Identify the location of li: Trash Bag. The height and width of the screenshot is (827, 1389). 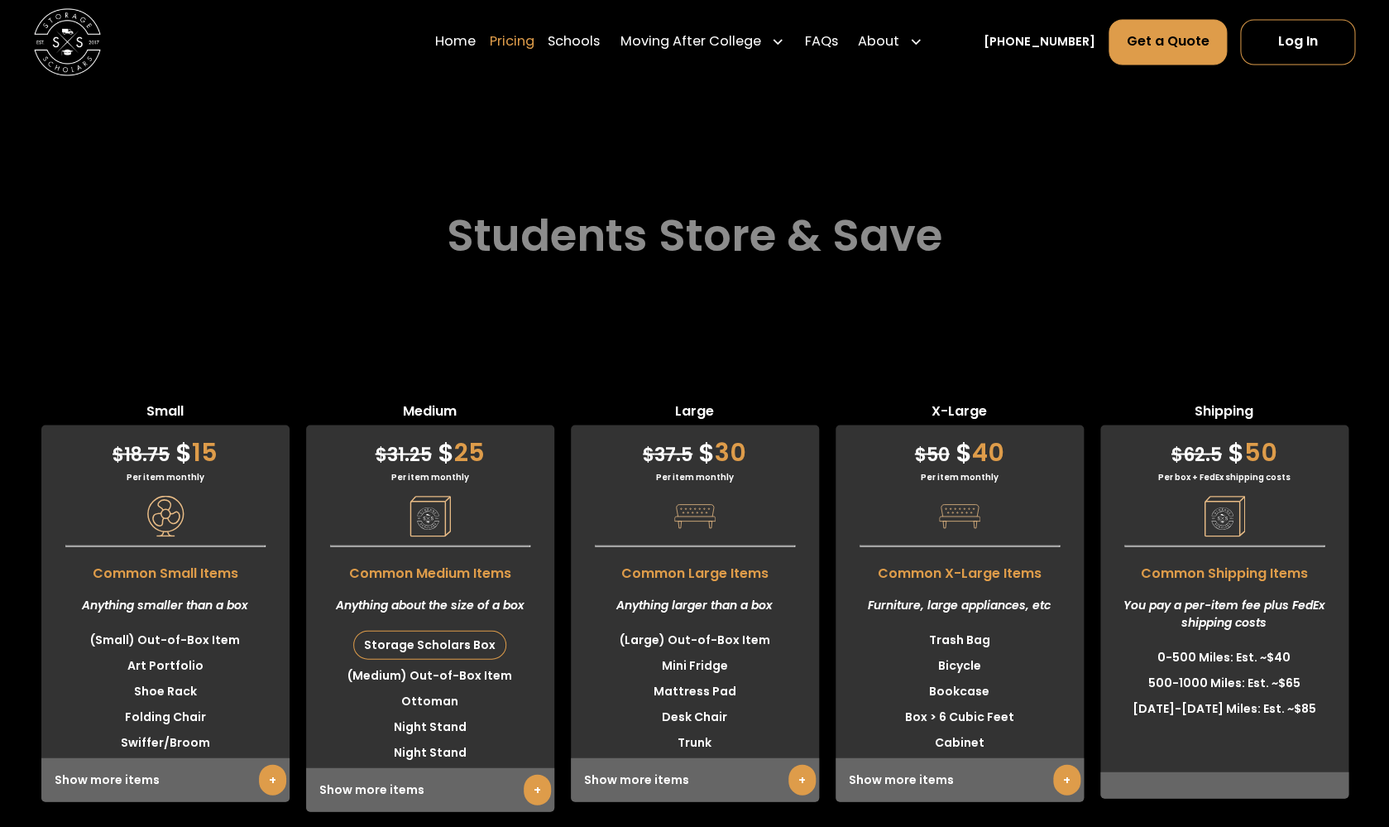
(960, 639).